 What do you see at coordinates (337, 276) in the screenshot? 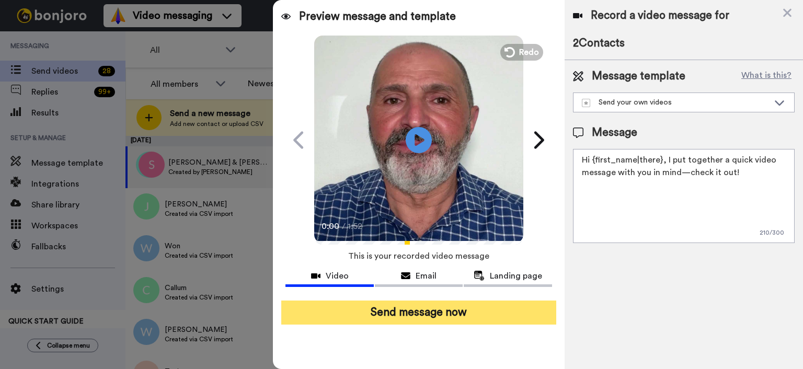
I see `span: Video` at bounding box center [337, 276].